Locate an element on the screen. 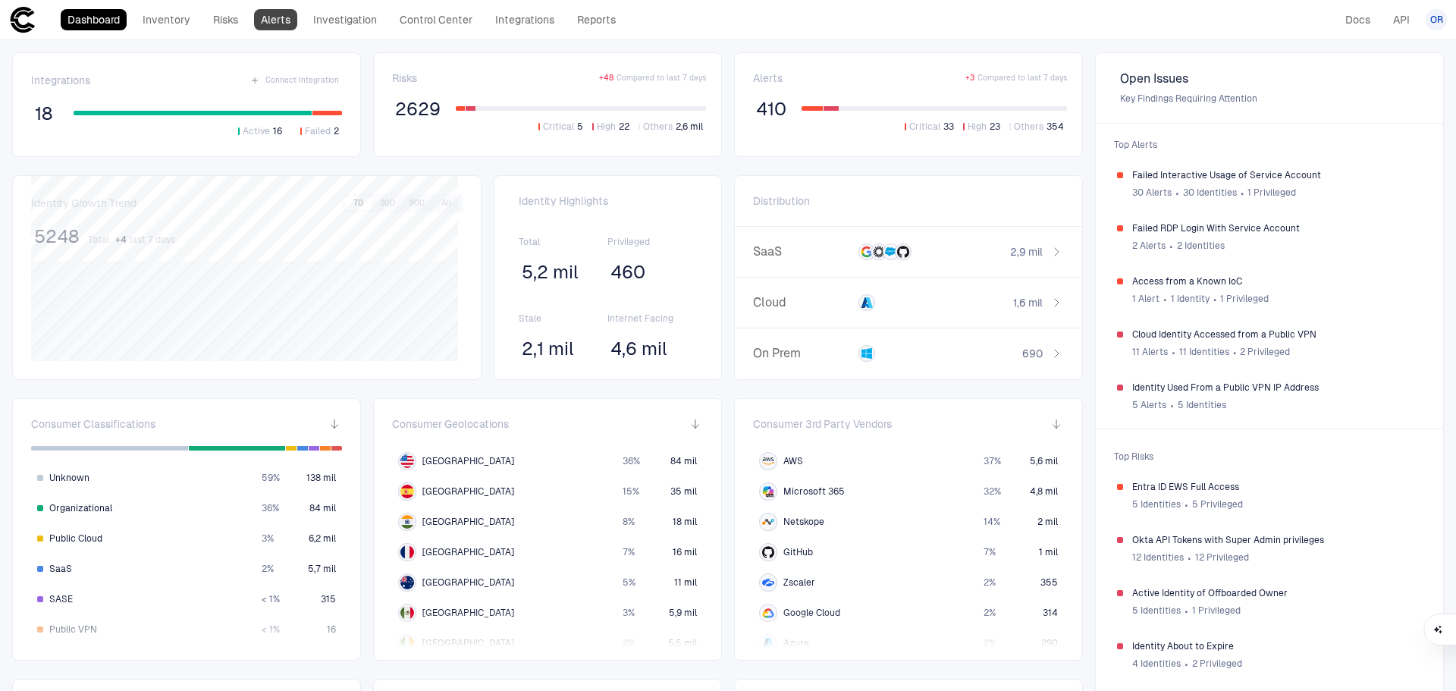  span: 138 mil is located at coordinates (321, 478).